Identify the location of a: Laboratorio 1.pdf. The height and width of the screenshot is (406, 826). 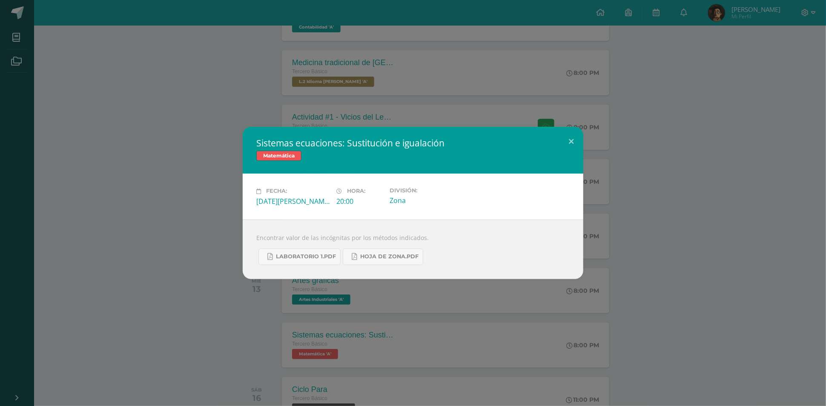
(299, 257).